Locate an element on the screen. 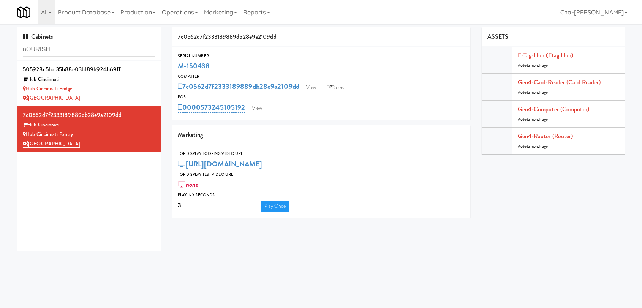 The width and height of the screenshot is (642, 308). a: Play Once is located at coordinates (275, 206).